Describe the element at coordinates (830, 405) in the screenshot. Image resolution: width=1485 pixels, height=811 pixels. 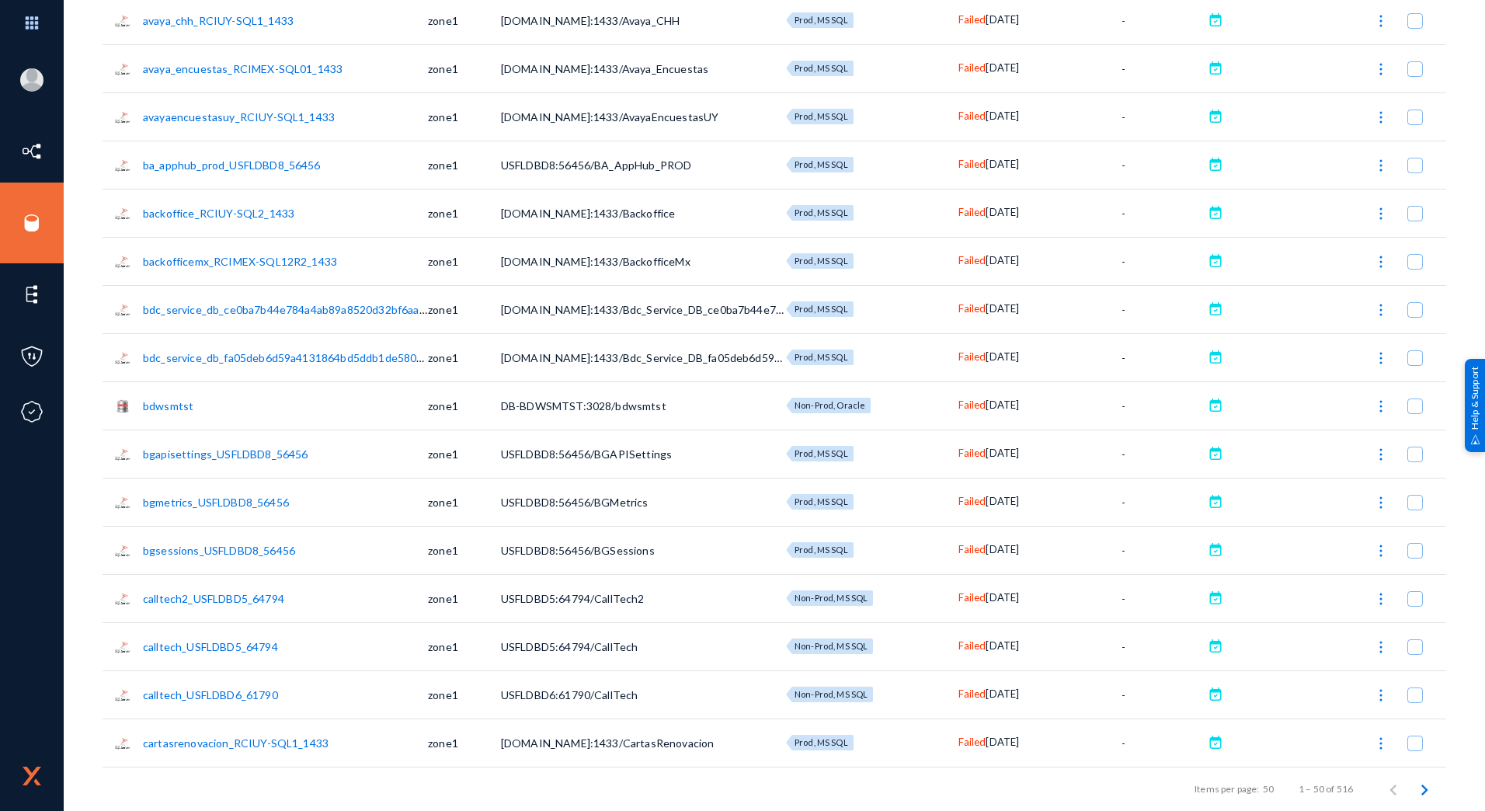
I see `span: Non-Prod, Oracle` at that location.